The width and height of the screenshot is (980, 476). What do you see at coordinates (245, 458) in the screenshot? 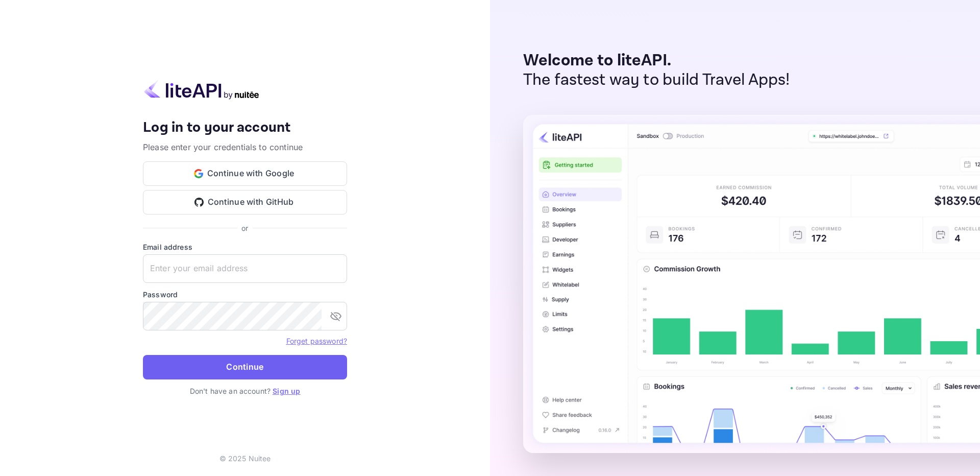
I see `p: © 2025 Nuitee` at bounding box center [245, 458].